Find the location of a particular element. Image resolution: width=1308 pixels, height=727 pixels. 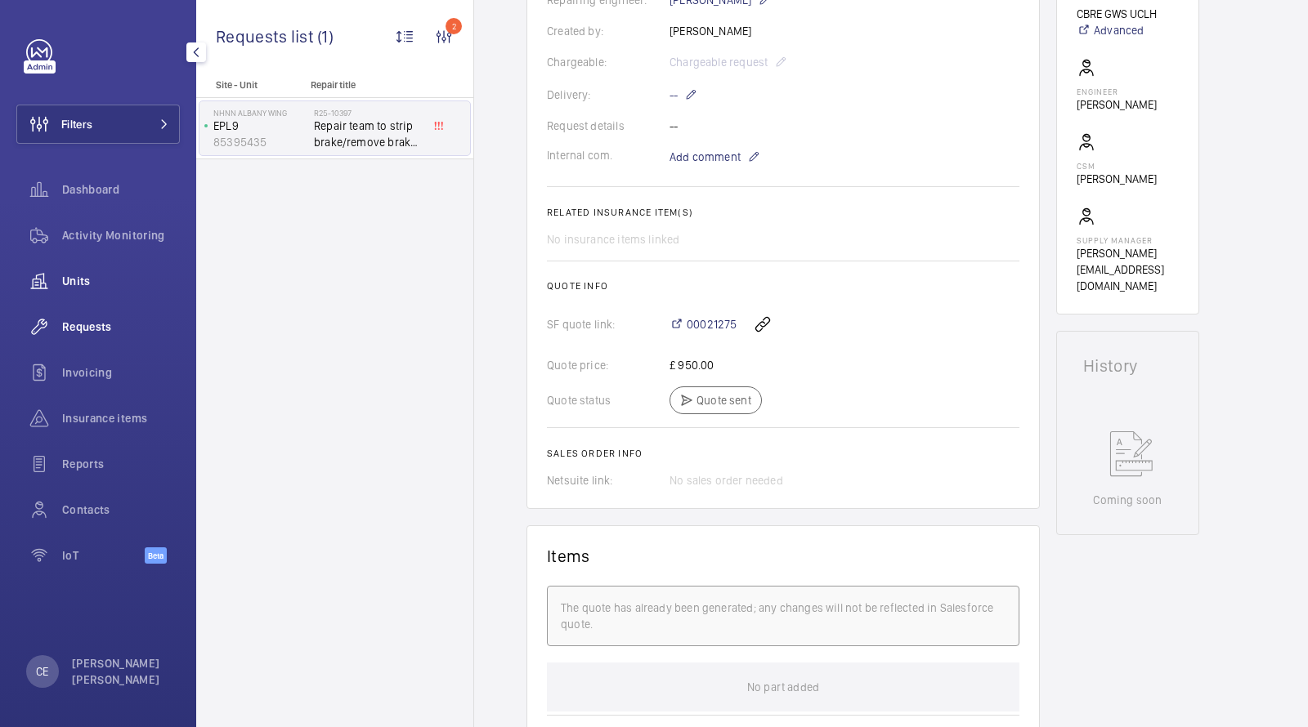

span: Units is located at coordinates (121, 281).